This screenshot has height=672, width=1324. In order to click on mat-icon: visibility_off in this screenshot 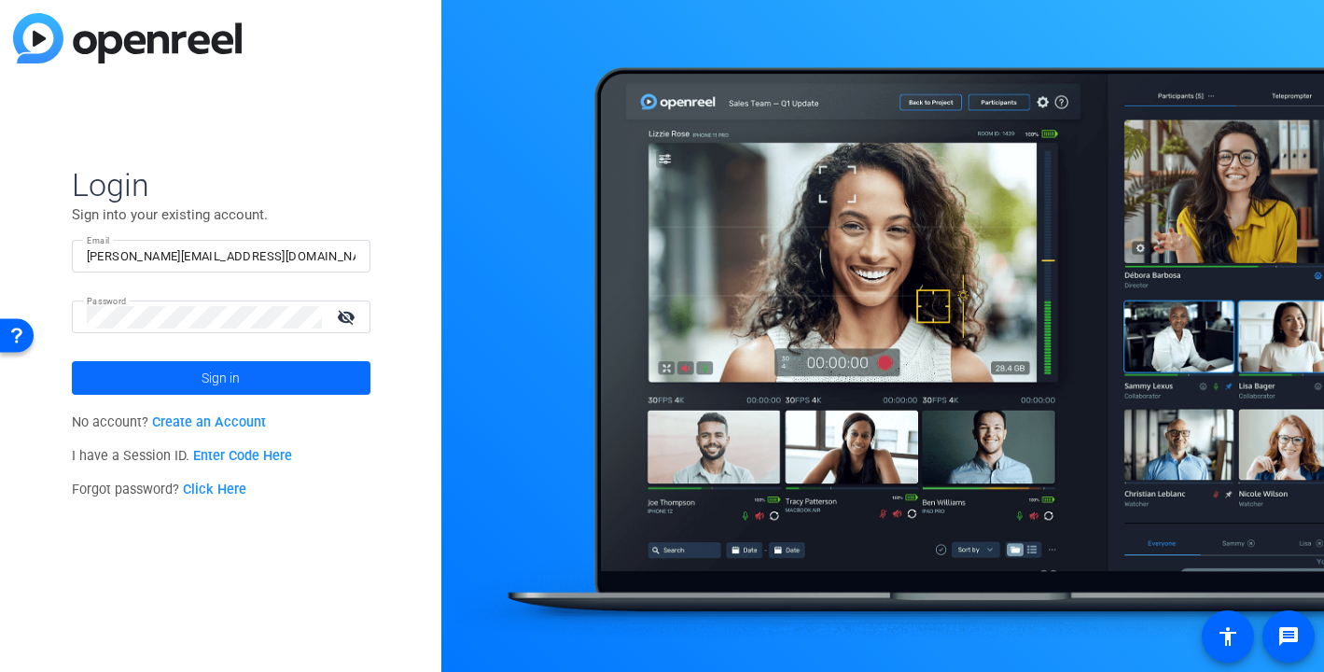, I will do `click(348, 316)`.